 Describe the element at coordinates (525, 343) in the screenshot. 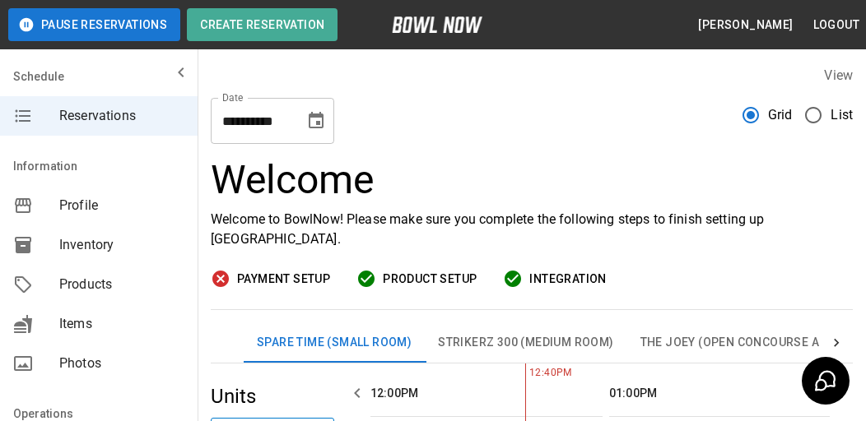

I see `button: Strikerz 300 (Medium Room)` at that location.